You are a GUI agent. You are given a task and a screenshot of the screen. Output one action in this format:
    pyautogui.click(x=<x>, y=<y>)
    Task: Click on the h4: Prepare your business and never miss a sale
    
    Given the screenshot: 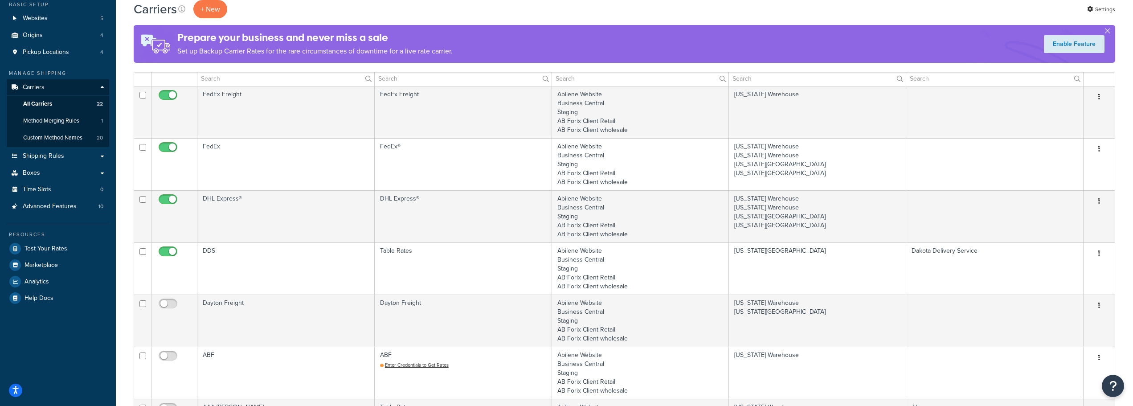 What is the action you would take?
    pyautogui.click(x=315, y=37)
    